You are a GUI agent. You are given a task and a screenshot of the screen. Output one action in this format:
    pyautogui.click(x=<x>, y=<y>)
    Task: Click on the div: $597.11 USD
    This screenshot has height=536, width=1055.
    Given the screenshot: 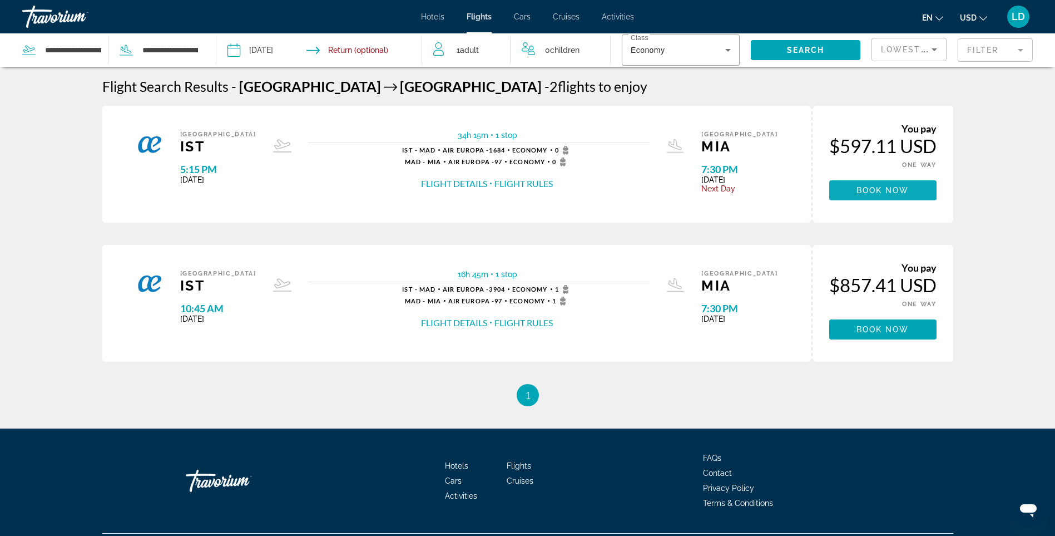 What is the action you would take?
    pyautogui.click(x=883, y=146)
    